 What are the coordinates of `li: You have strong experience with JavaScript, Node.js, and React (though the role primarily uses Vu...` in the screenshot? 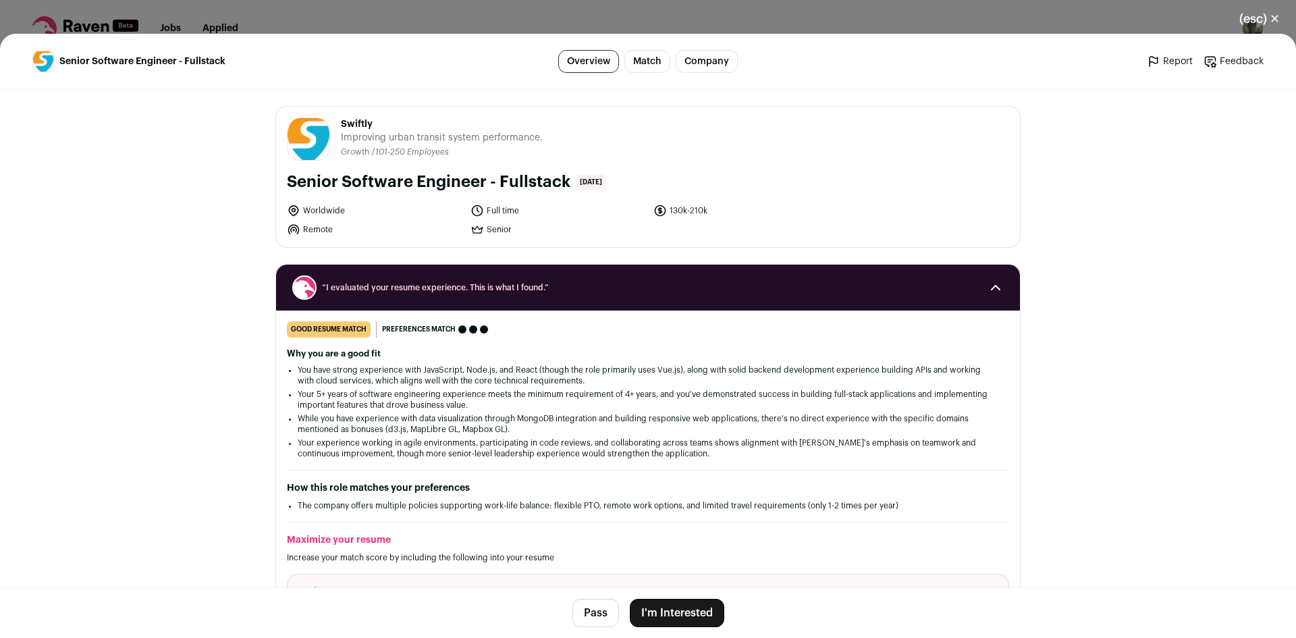 It's located at (648, 375).